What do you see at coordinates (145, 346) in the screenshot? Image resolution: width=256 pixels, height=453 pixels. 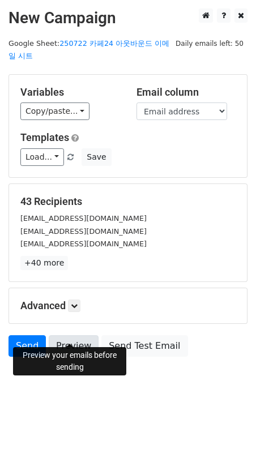 I see `a: Send Test Email` at bounding box center [145, 346].